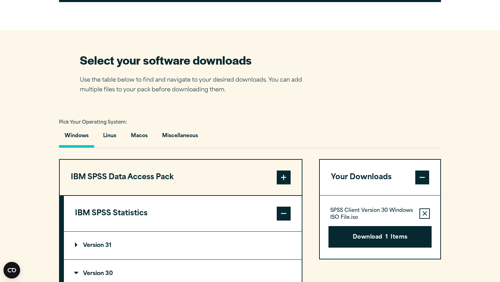 Image resolution: width=500 pixels, height=282 pixels. What do you see at coordinates (180, 138) in the screenshot?
I see `button: Miscellaneous` at bounding box center [180, 138].